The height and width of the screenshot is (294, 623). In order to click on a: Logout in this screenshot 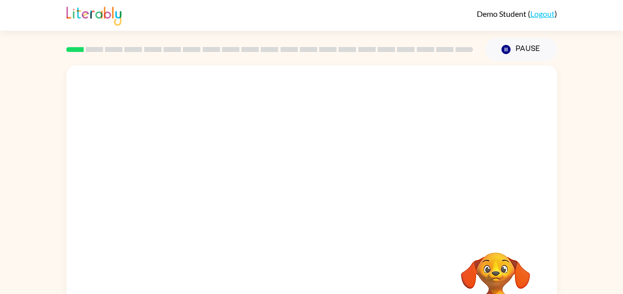, I will do `click(542, 13)`.